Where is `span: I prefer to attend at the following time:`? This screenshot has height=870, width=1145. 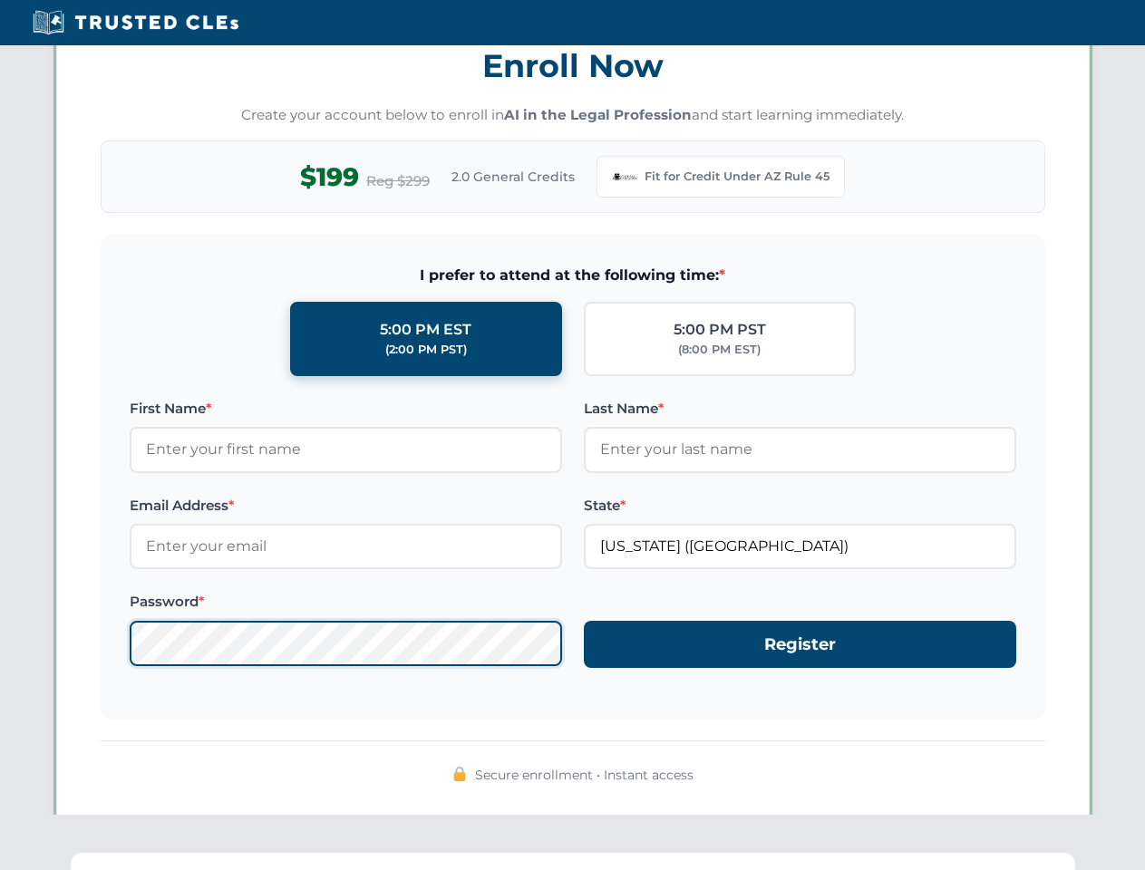
span: I prefer to attend at the following time: is located at coordinates (573, 276).